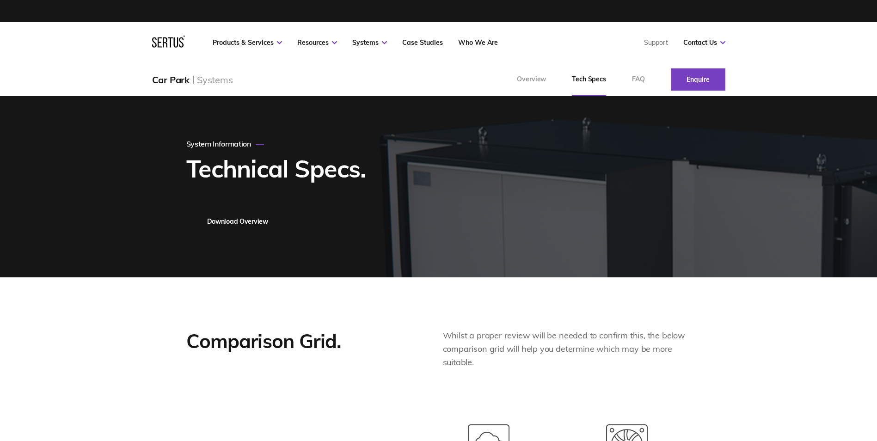 The width and height of the screenshot is (877, 441). Describe the element at coordinates (215, 80) in the screenshot. I see `div: Systems` at that location.